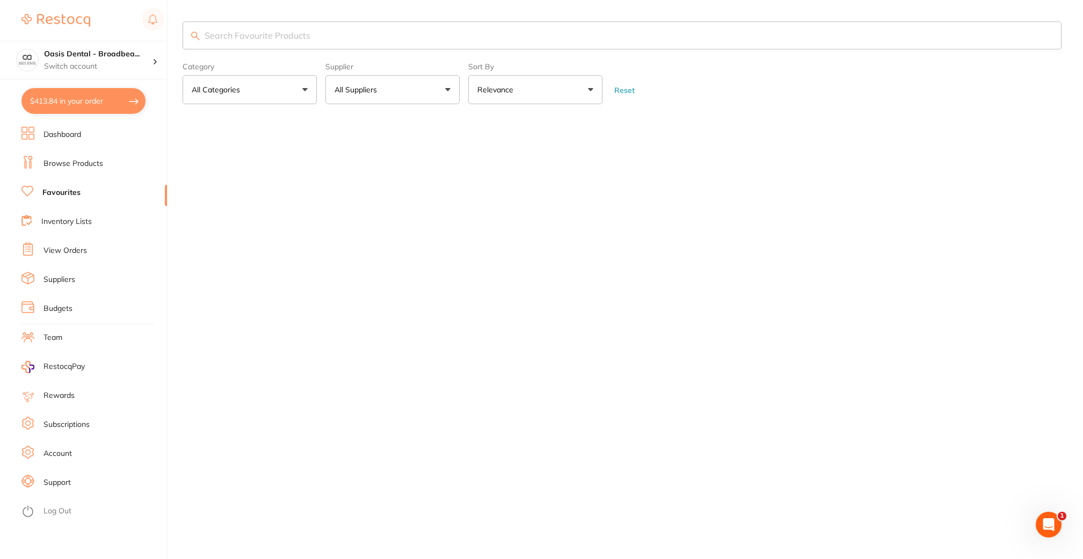  I want to click on a: Rewards, so click(59, 396).